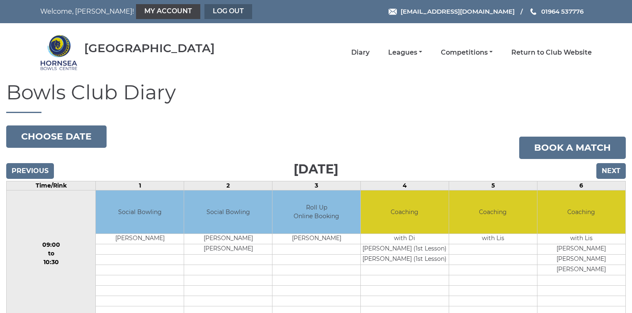 Image resolution: width=632 pixels, height=313 pixels. Describe the element at coordinates (405, 186) in the screenshot. I see `td: 4` at that location.